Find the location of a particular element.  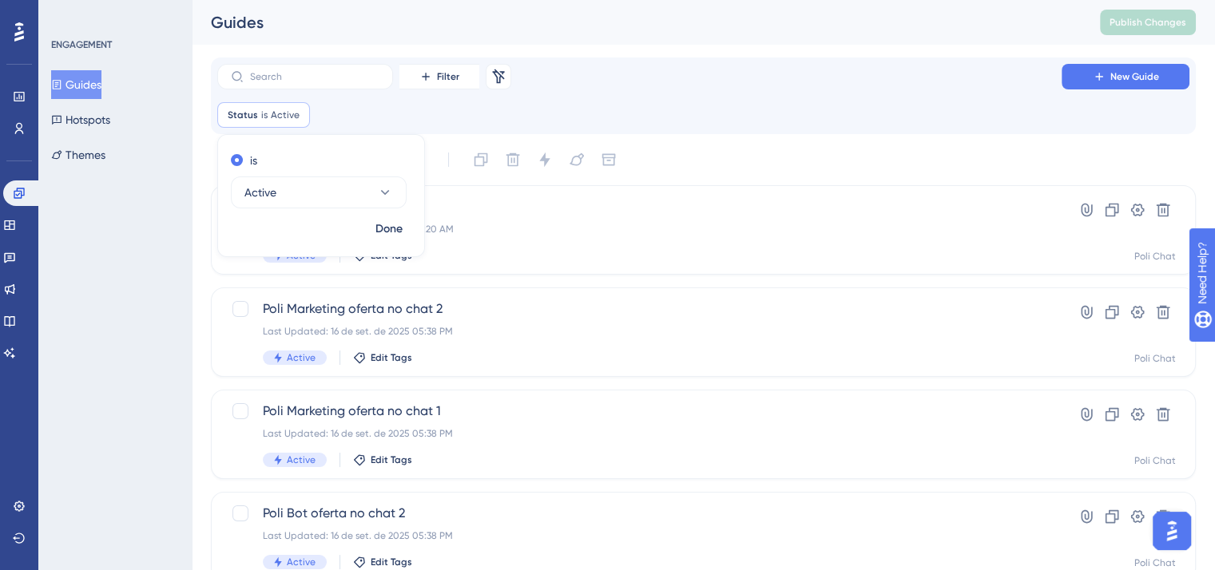

span: Done is located at coordinates (389, 229).